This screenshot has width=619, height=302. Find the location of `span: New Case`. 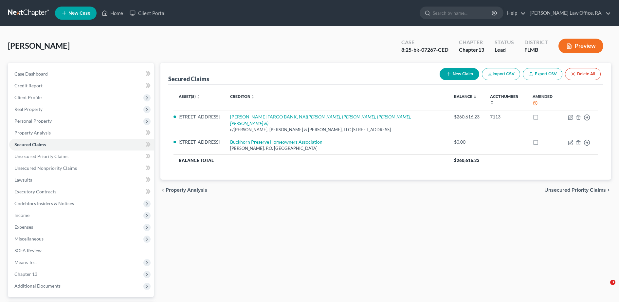

span: New Case is located at coordinates (79, 13).